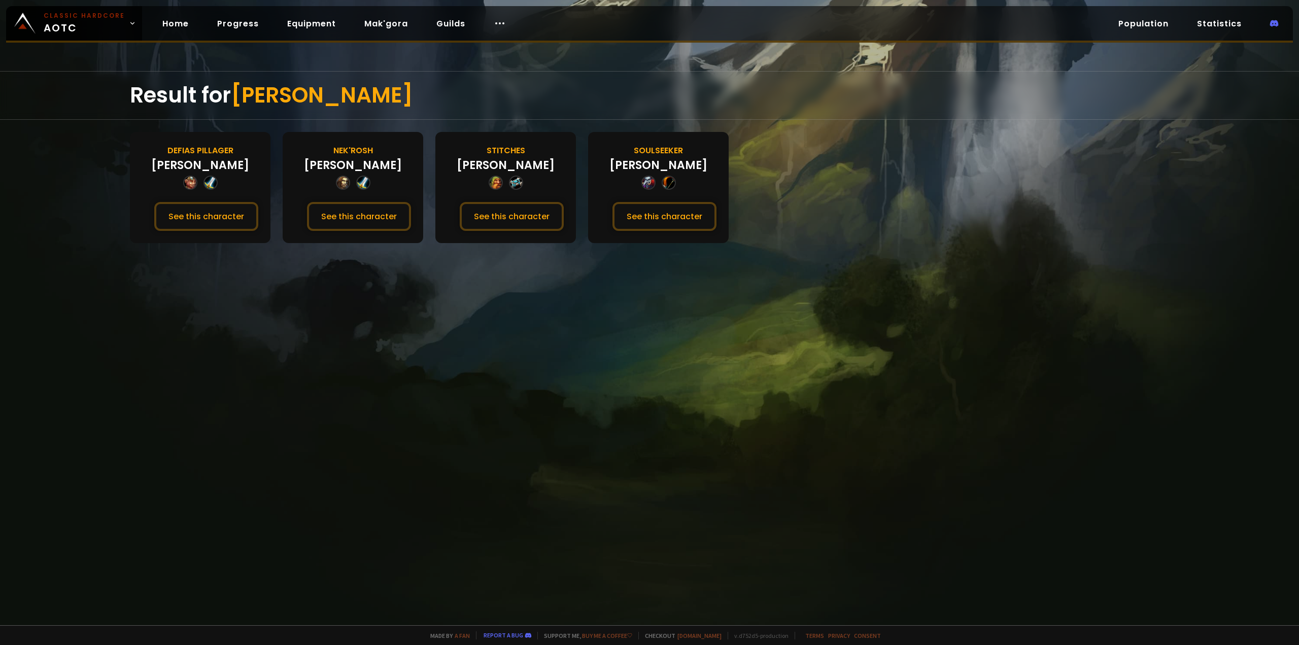  Describe the element at coordinates (311, 23) in the screenshot. I see `a: Equipment` at that location.